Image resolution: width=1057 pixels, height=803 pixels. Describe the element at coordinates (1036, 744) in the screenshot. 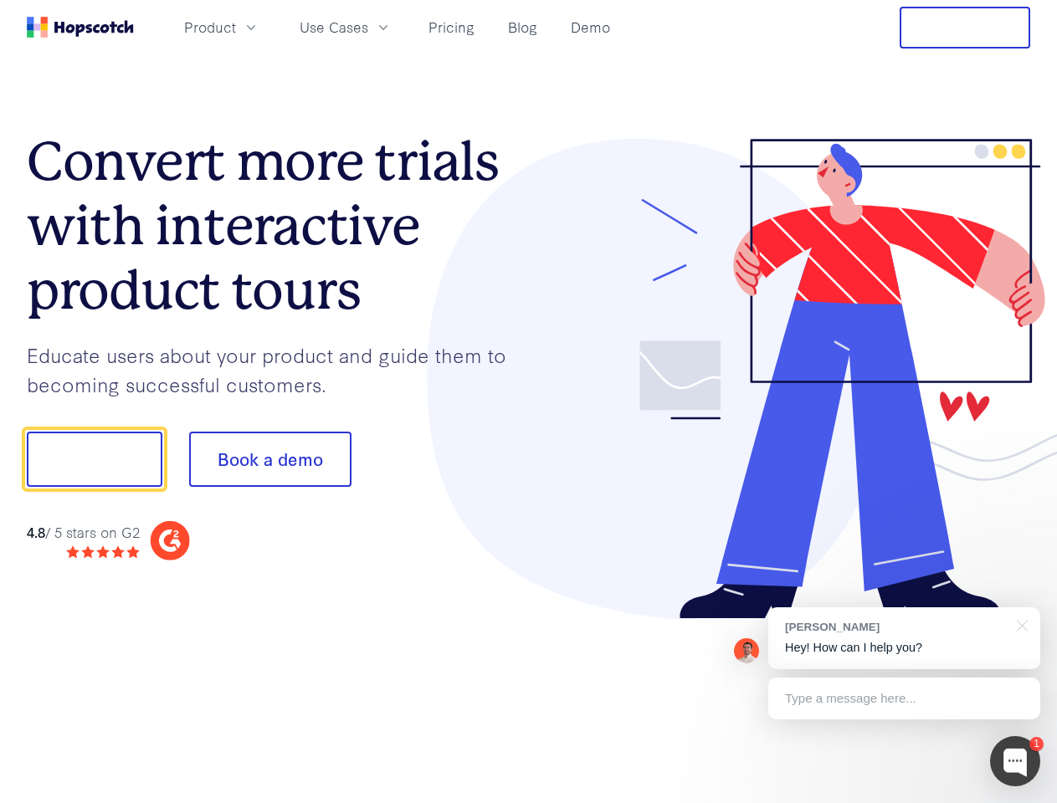

I see `div: 1` at that location.